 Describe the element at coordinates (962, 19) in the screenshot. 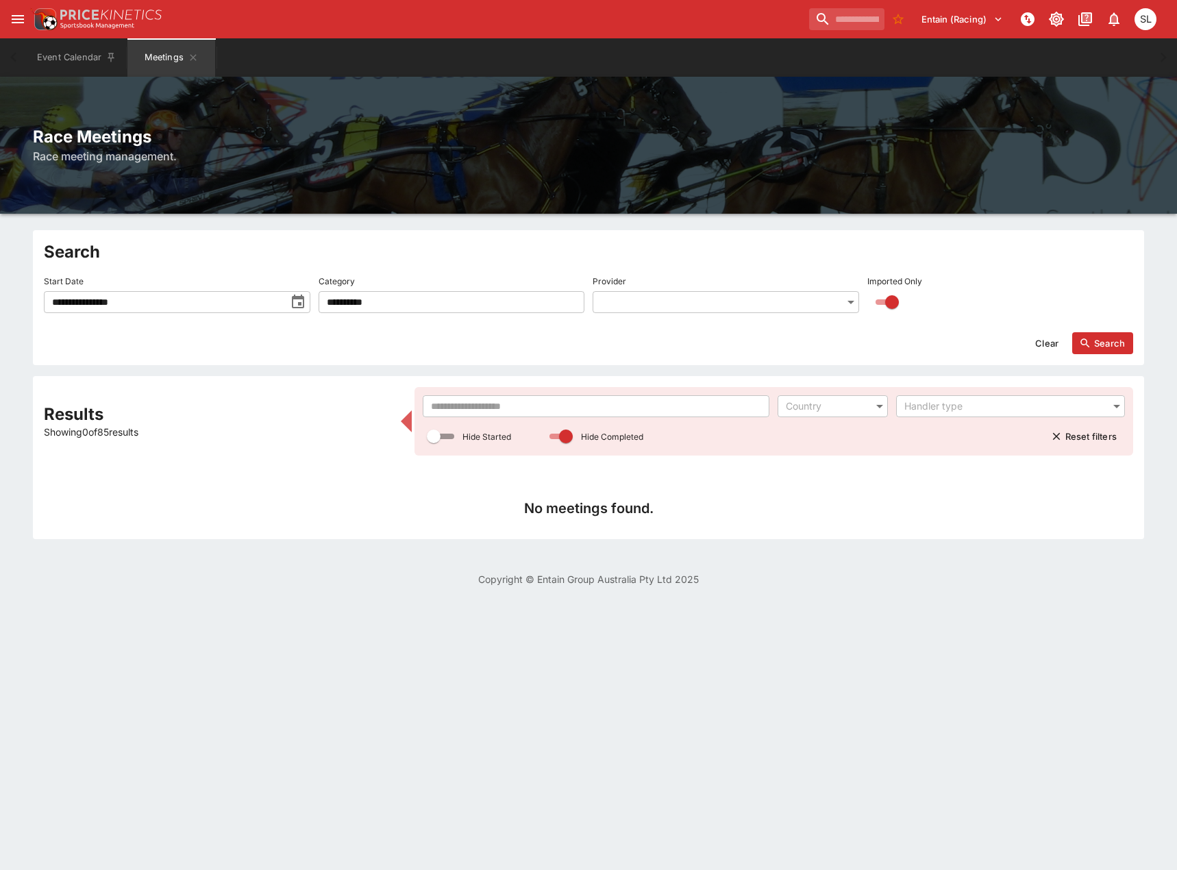

I see `button: Select Tenant` at that location.